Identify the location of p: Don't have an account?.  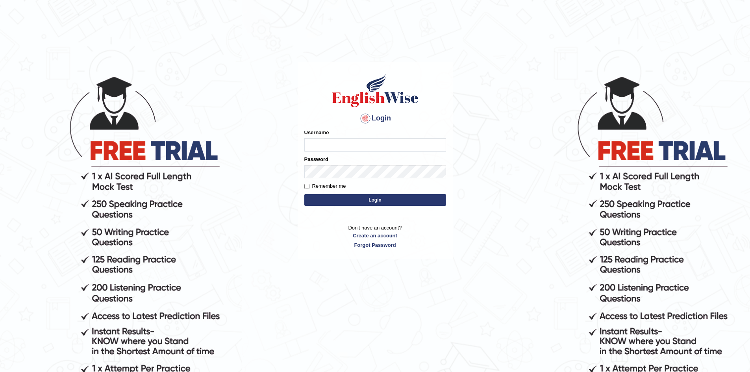
(375, 236).